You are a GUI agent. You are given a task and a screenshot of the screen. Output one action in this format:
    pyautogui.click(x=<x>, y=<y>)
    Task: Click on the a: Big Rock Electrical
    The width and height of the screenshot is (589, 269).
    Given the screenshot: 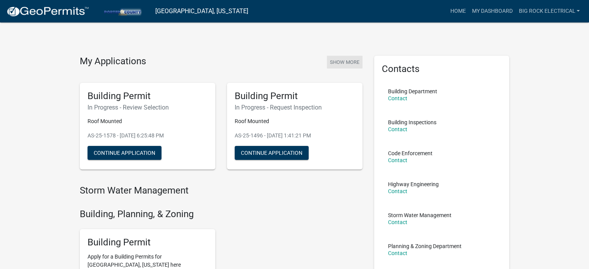 What is the action you would take?
    pyautogui.click(x=549, y=11)
    